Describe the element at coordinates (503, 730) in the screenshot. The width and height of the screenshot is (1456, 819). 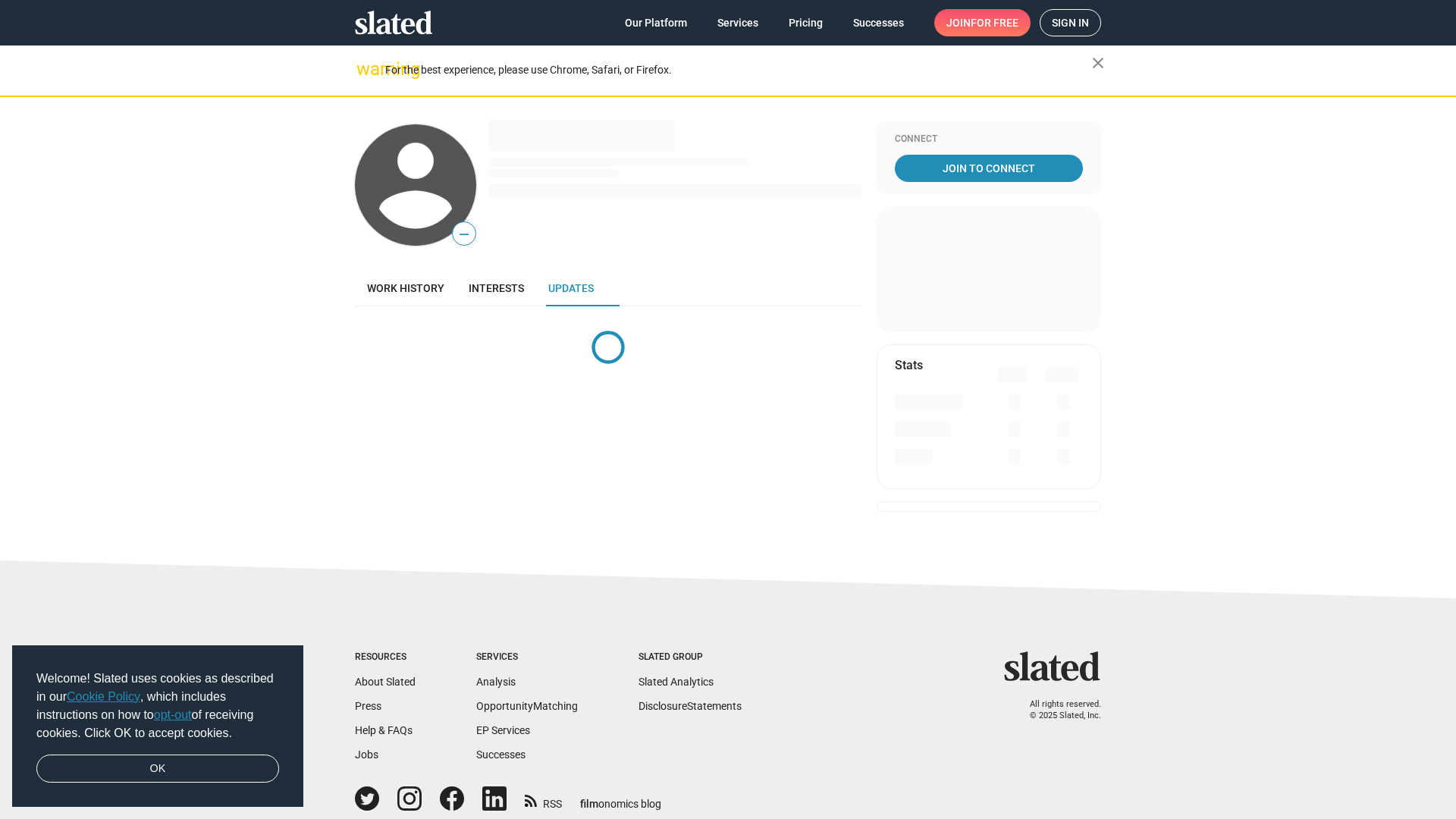
I see `a: EP Services` at that location.